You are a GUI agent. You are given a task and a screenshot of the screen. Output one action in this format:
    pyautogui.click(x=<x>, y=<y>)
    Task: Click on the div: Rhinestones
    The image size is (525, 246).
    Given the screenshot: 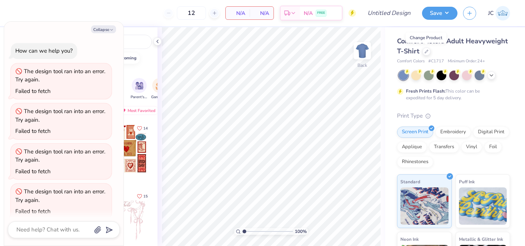 What is the action you would take?
    pyautogui.click(x=415, y=162)
    